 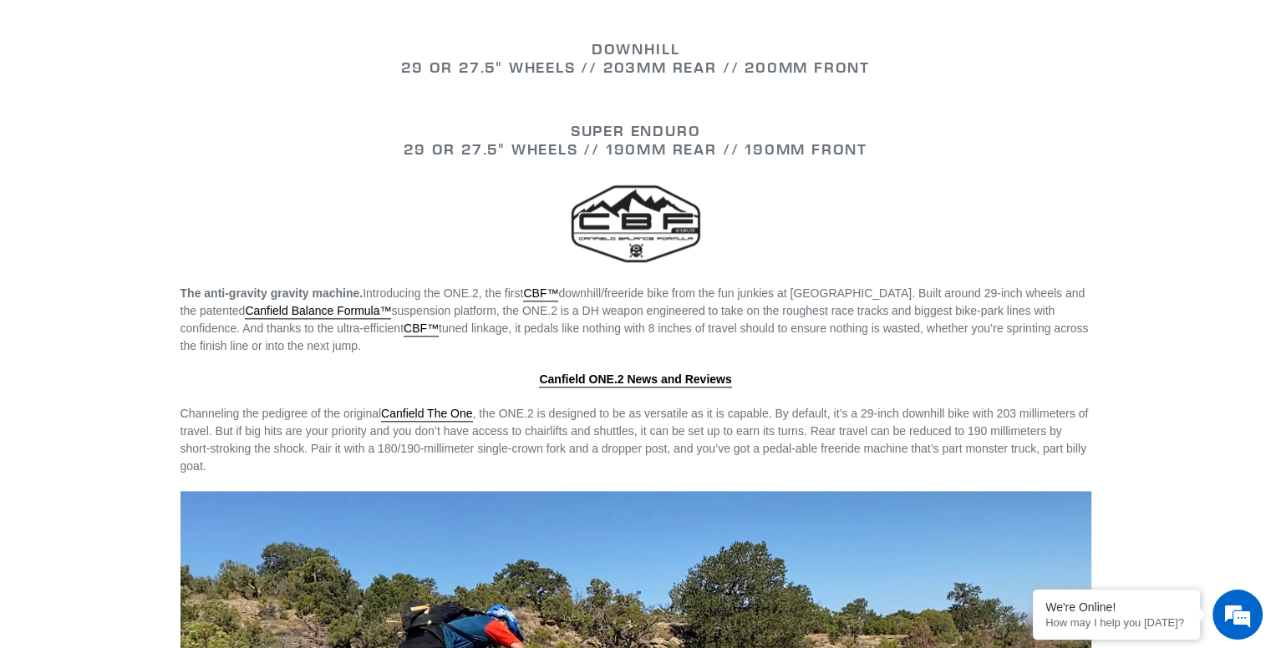 I want to click on img: CBF-logo_00e2c434-08a0-42b6-b156-27085e93cbc0_160x160.png, so click(x=636, y=224).